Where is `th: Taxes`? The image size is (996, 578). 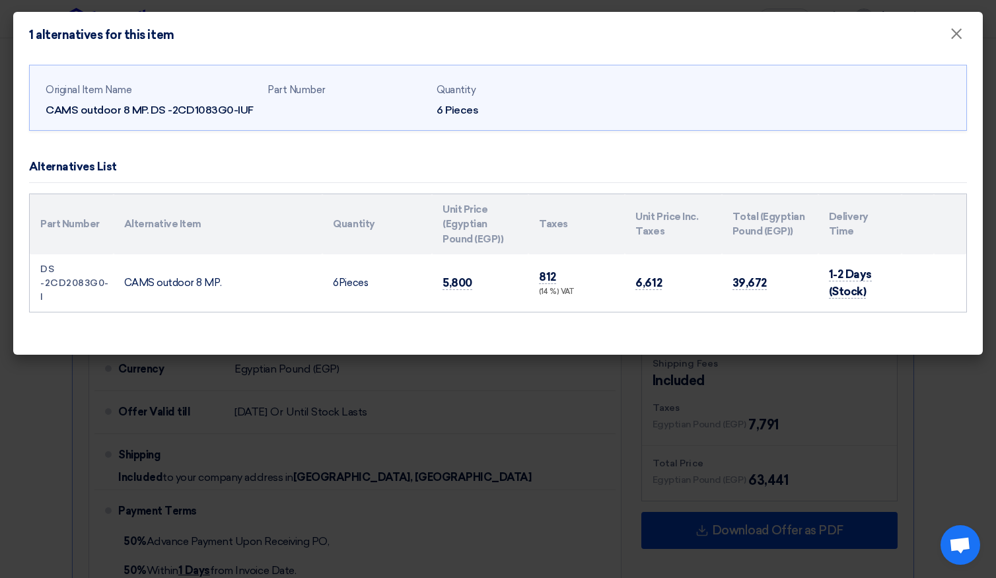 th: Taxes is located at coordinates (577, 225).